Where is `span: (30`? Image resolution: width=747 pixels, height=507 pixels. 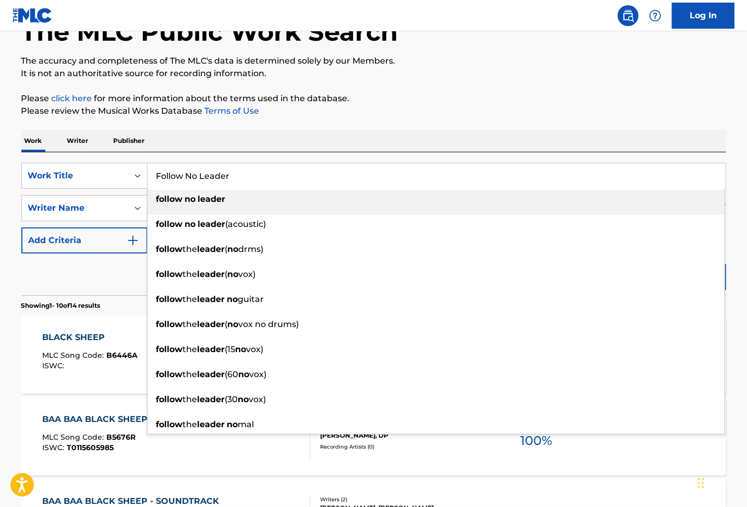
span: (30 is located at coordinates (232, 399).